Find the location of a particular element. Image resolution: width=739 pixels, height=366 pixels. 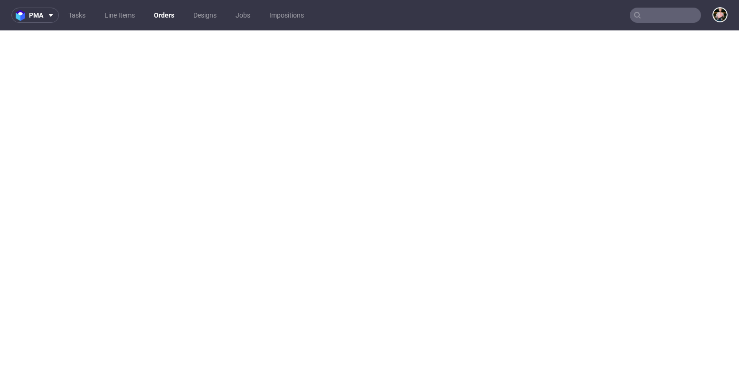

a: Designs is located at coordinates (205, 15).